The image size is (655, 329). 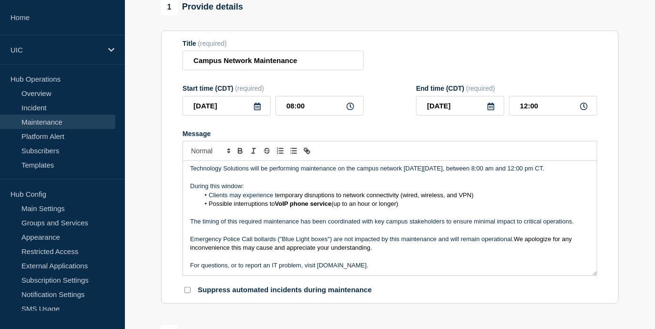 I want to click on span: Font size, so click(x=210, y=151).